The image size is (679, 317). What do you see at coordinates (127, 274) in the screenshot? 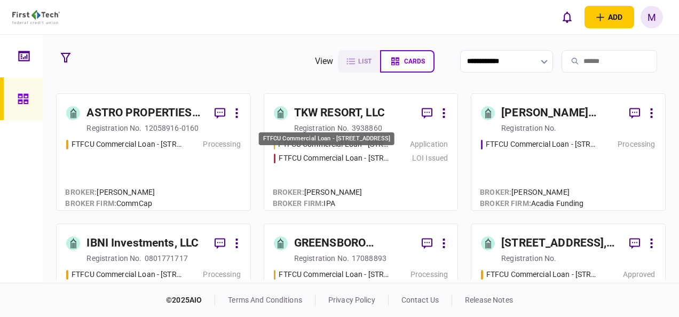
I see `div: FTFCU Commercial Loan - 6 Uvalde Road Houston TX` at bounding box center [127, 274].